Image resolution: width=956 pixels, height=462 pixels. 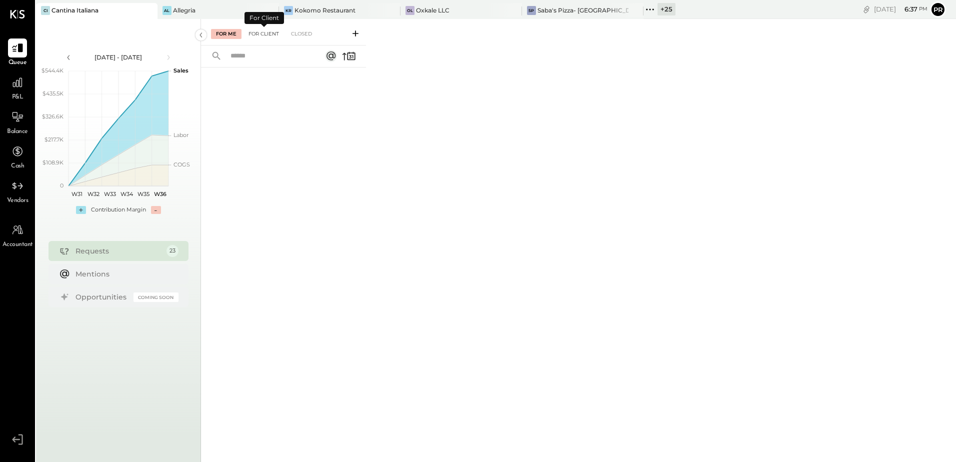 What do you see at coordinates (110, 194) in the screenshot?
I see `text: W33` at bounding box center [110, 194].